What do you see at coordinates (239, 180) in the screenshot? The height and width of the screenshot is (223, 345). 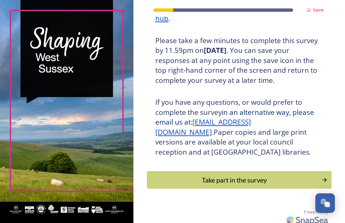 I see `button: Continue` at bounding box center [239, 180].